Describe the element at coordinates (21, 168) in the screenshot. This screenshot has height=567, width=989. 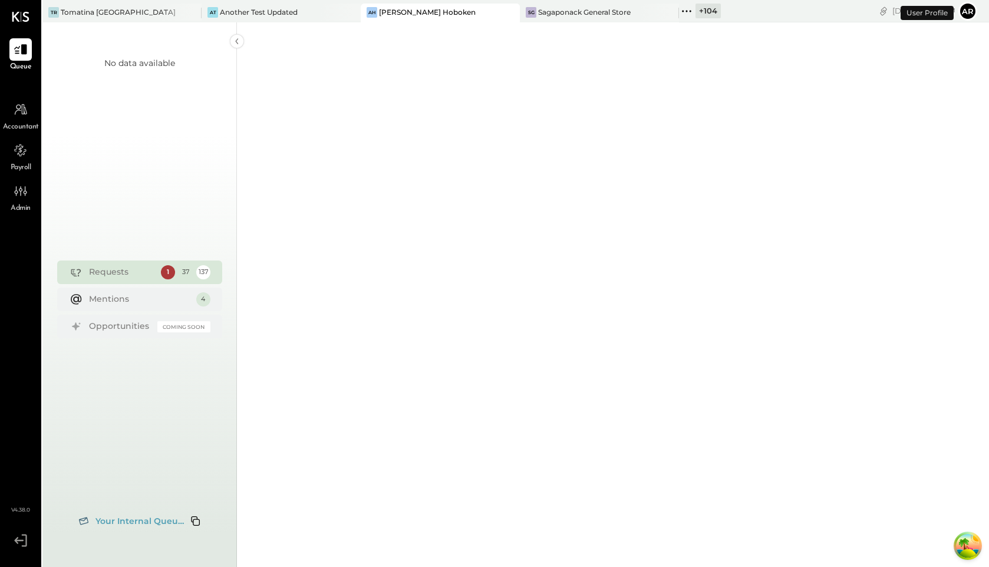
I see `span: Payroll` at that location.